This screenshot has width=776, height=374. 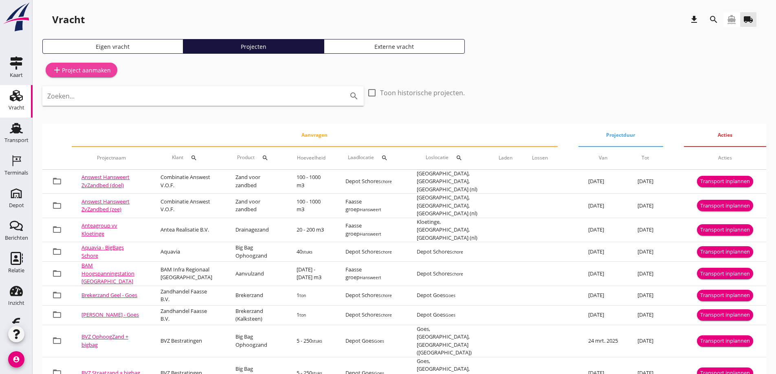 What do you see at coordinates (725, 158) in the screenshot?
I see `th: Acties` at bounding box center [725, 158].